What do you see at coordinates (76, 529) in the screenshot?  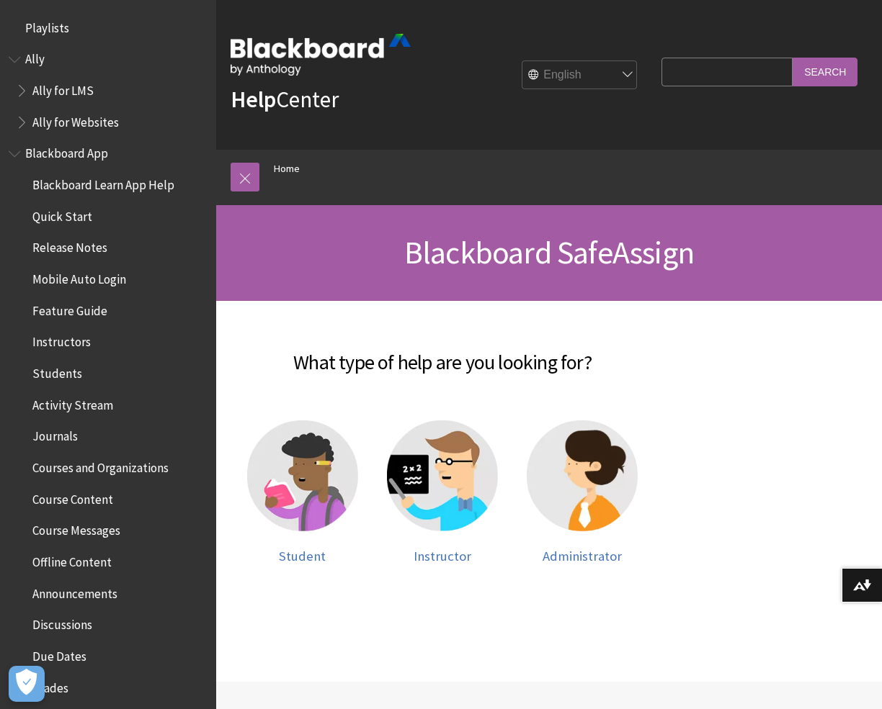 I see `span: Course Messages` at bounding box center [76, 529].